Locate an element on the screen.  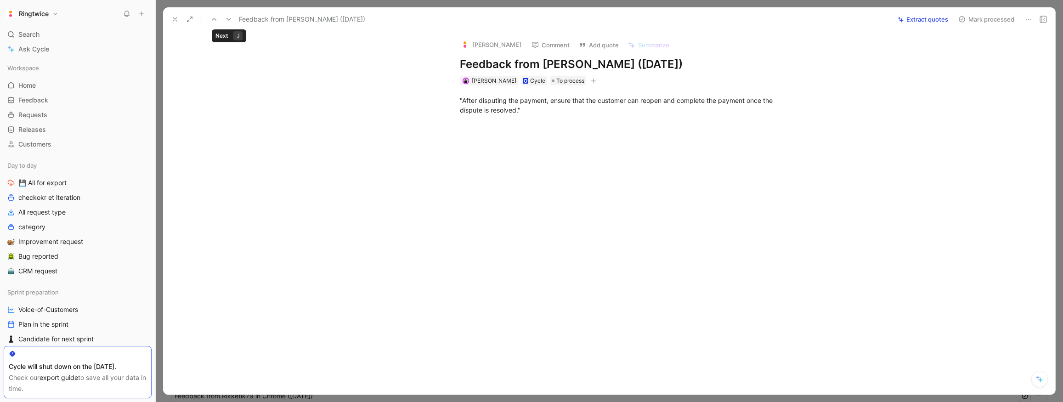
img: Ringtwice is located at coordinates (11, 14).